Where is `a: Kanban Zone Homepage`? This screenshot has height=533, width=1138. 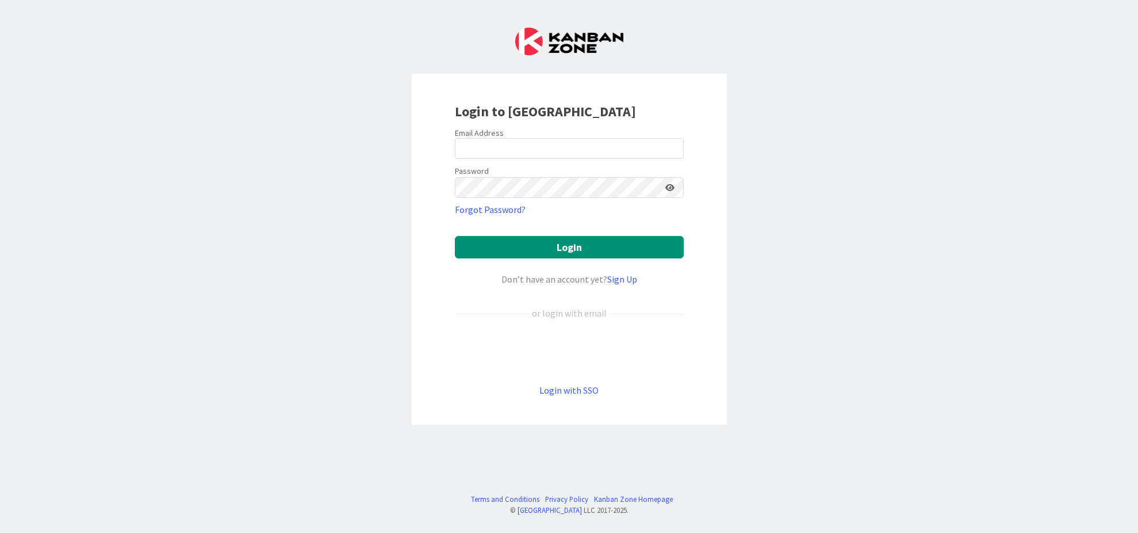 a: Kanban Zone Homepage is located at coordinates (633, 499).